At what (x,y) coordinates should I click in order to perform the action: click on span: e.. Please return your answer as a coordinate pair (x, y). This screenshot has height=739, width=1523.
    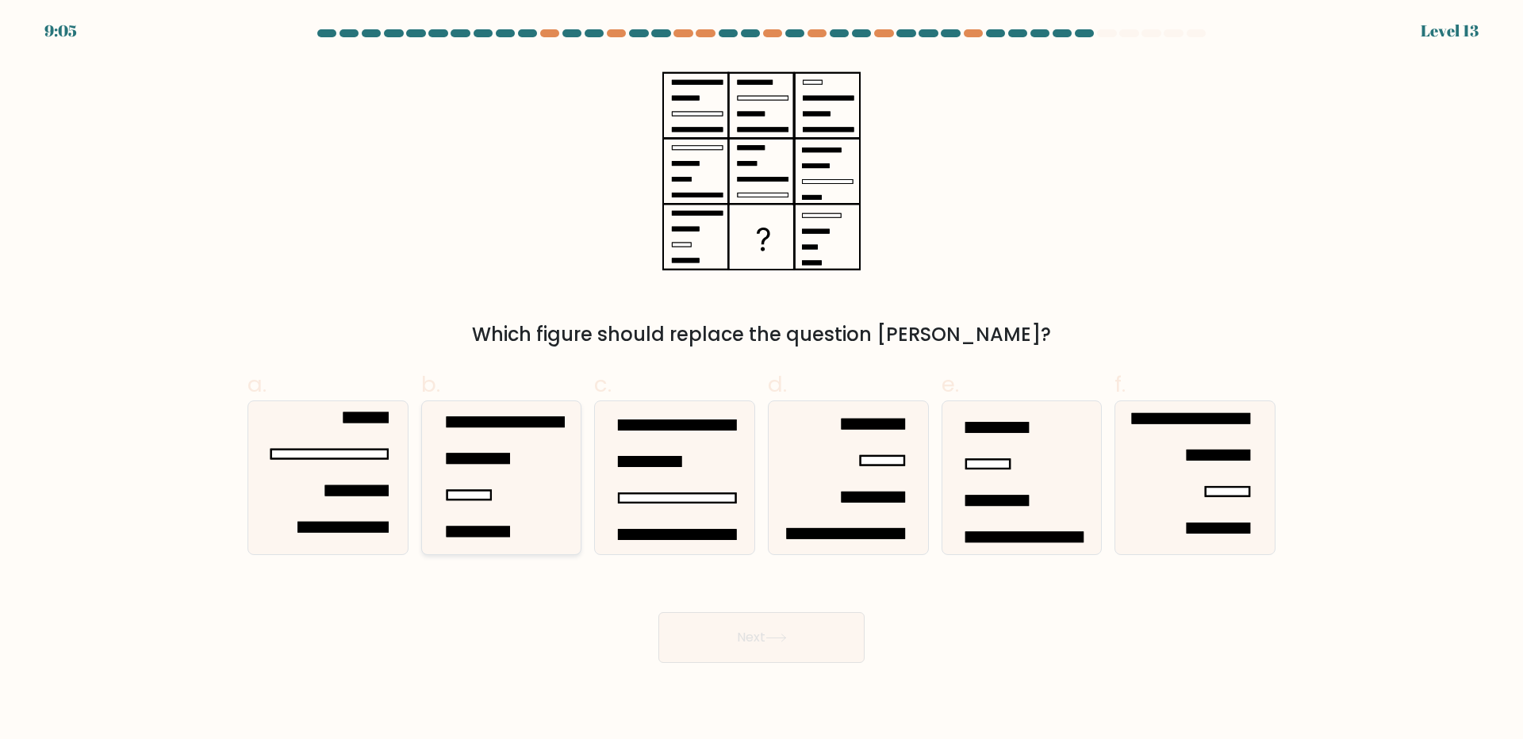
    Looking at the image, I should click on (950, 384).